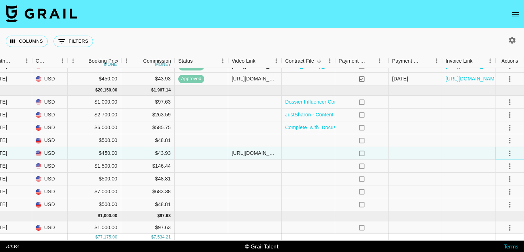 The image size is (524, 252). I want to click on div: 7,534.21, so click(162, 237).